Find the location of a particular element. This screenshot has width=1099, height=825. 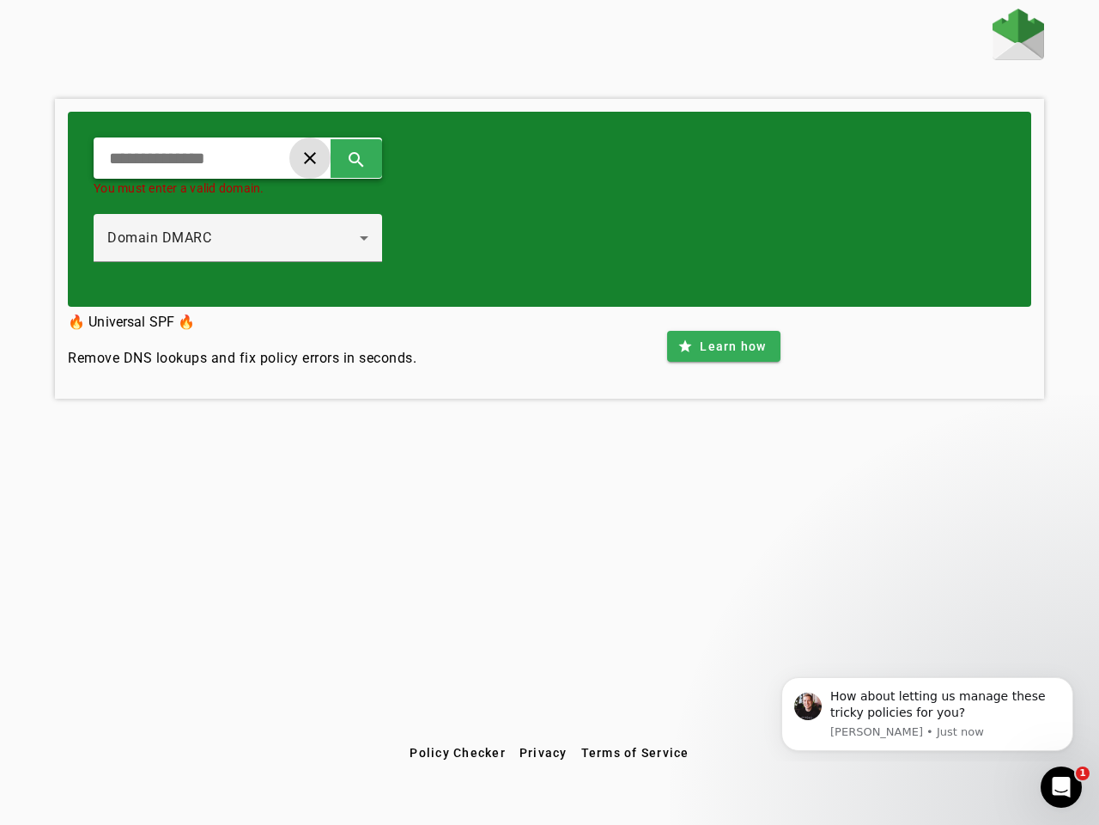

button: Policy Checker is located at coordinates (458, 752).